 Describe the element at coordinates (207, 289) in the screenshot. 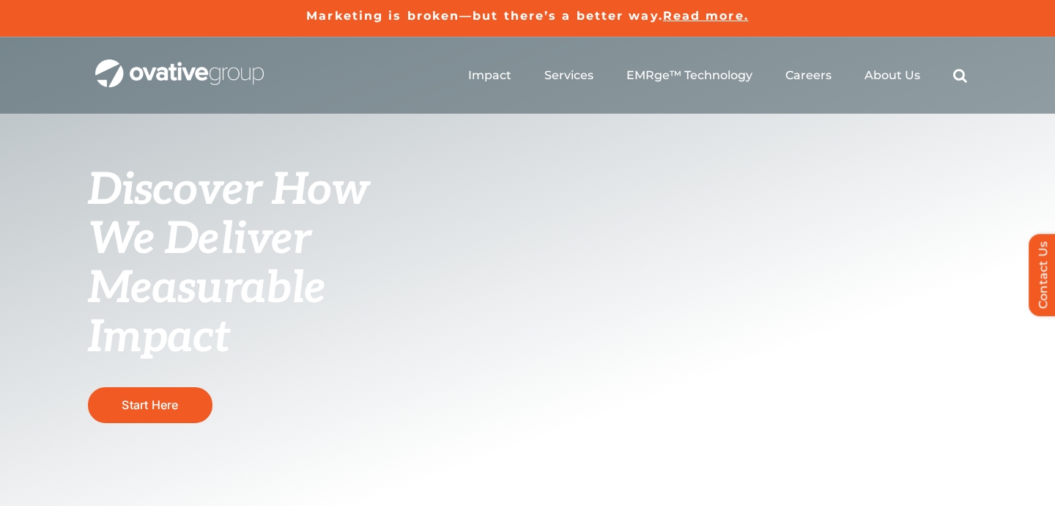

I see `span: We Deliver Measurable Impact` at that location.